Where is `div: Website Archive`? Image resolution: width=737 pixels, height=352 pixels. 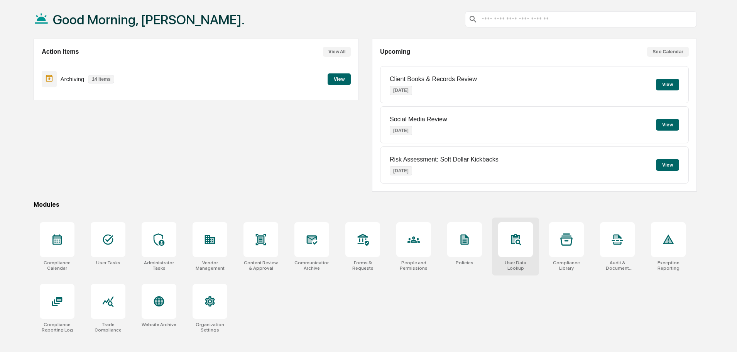
div: Website Archive is located at coordinates (159, 324).